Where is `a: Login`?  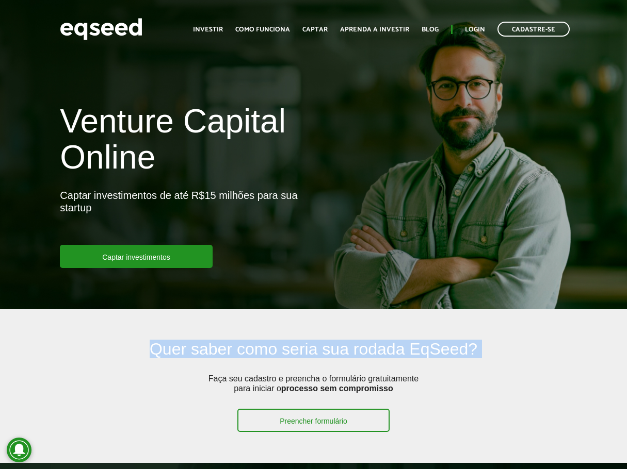 a: Login is located at coordinates (475, 29).